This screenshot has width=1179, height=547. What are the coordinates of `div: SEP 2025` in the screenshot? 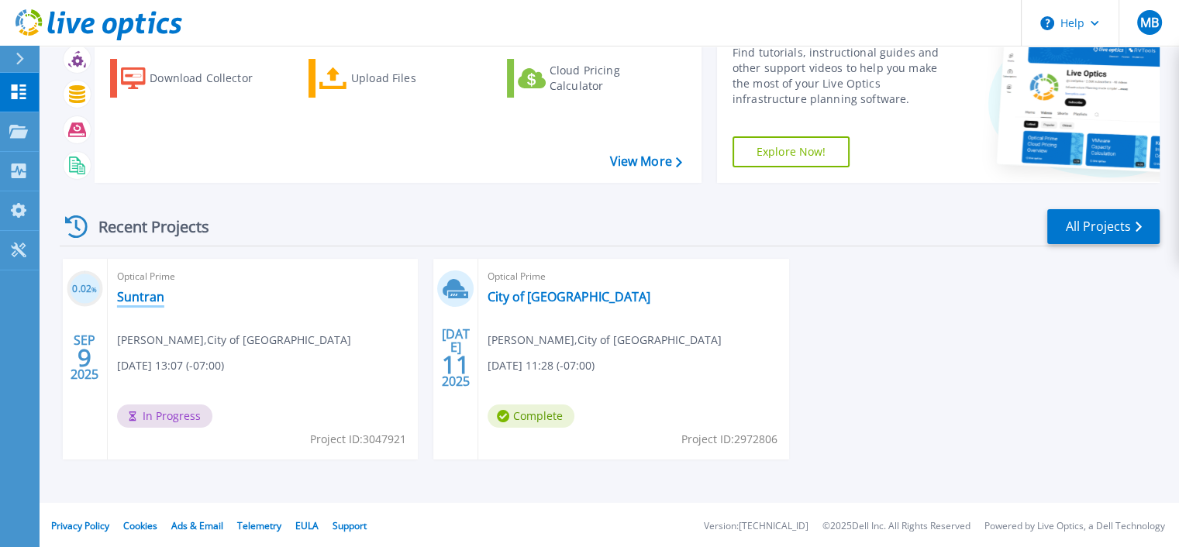 It's located at (85, 357).